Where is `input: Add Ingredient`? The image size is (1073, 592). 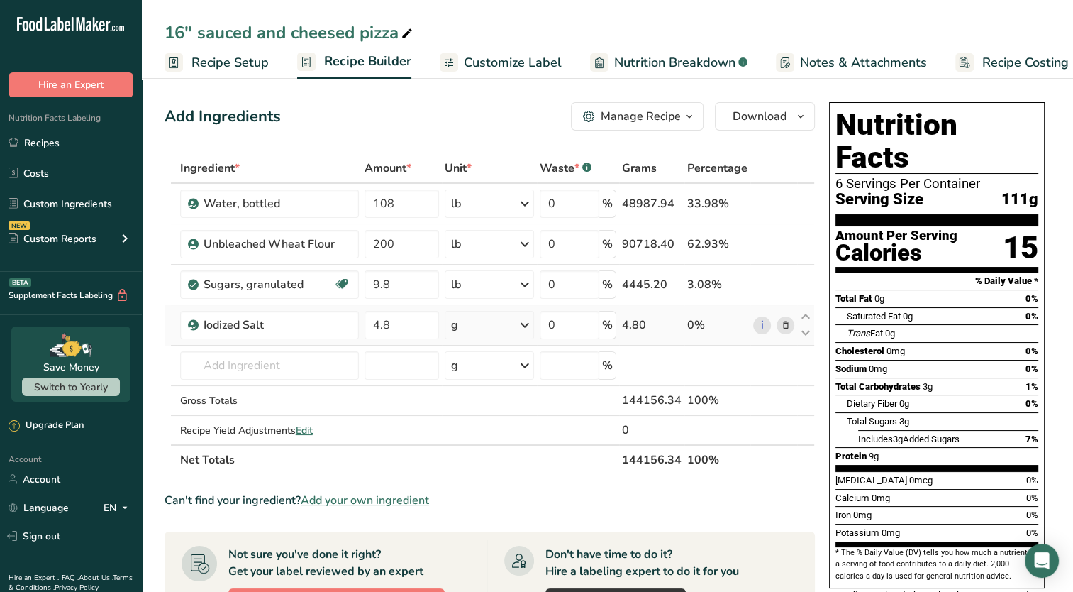 input: Add Ingredient is located at coordinates (270, 365).